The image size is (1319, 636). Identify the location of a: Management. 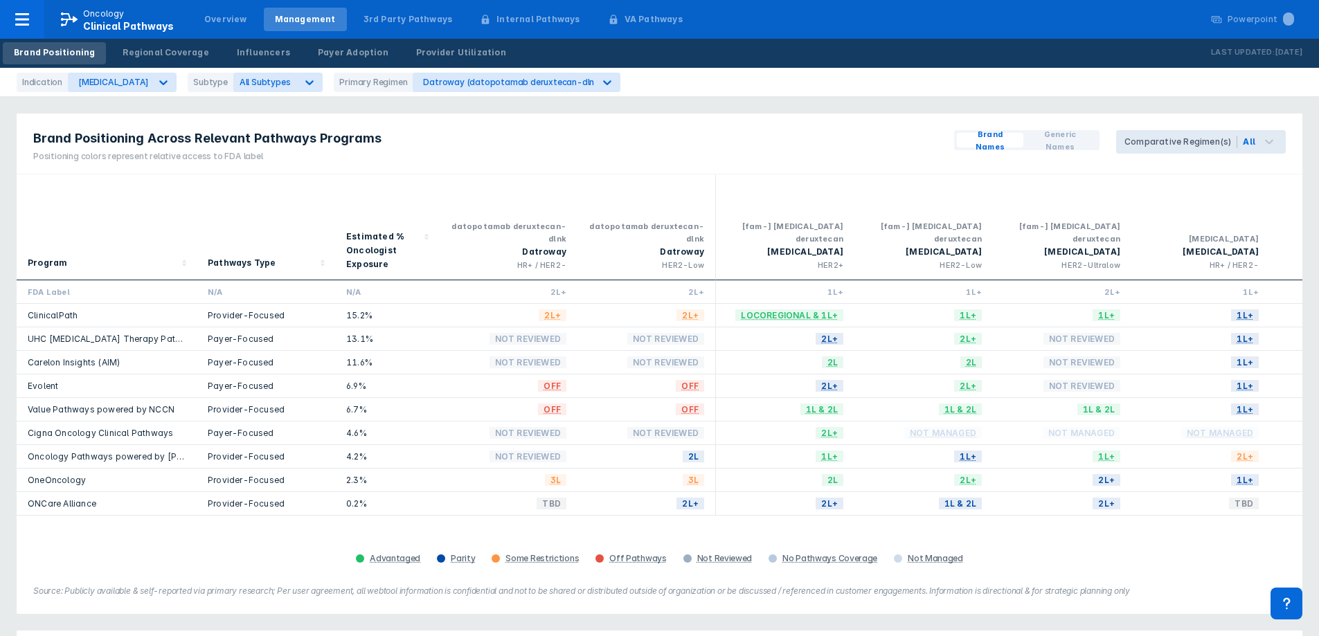
(305, 19).